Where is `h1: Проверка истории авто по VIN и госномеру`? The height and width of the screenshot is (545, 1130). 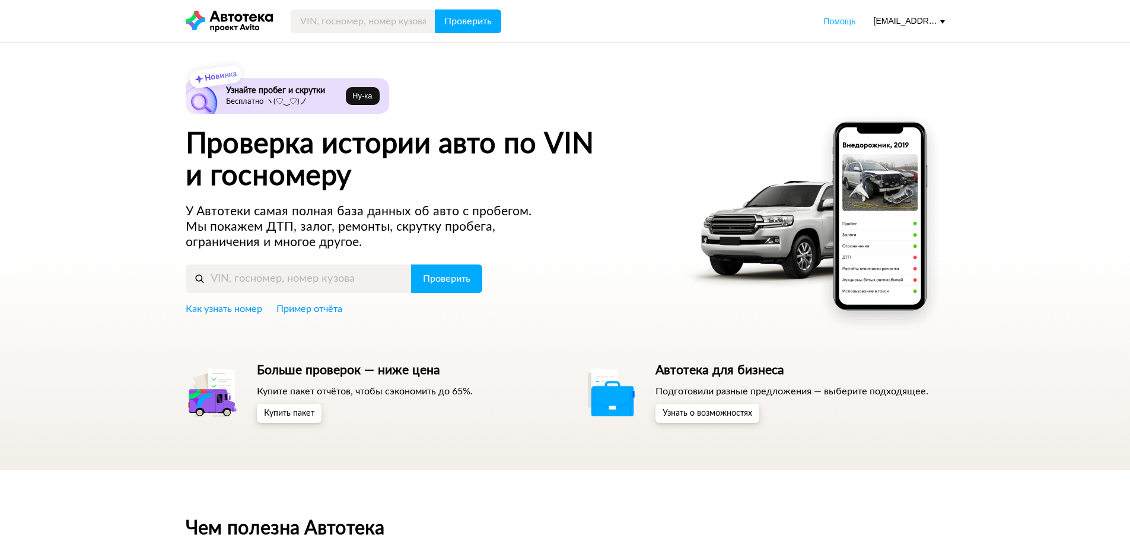
h1: Проверка истории авто по VIN и госномеру is located at coordinates (426, 160).